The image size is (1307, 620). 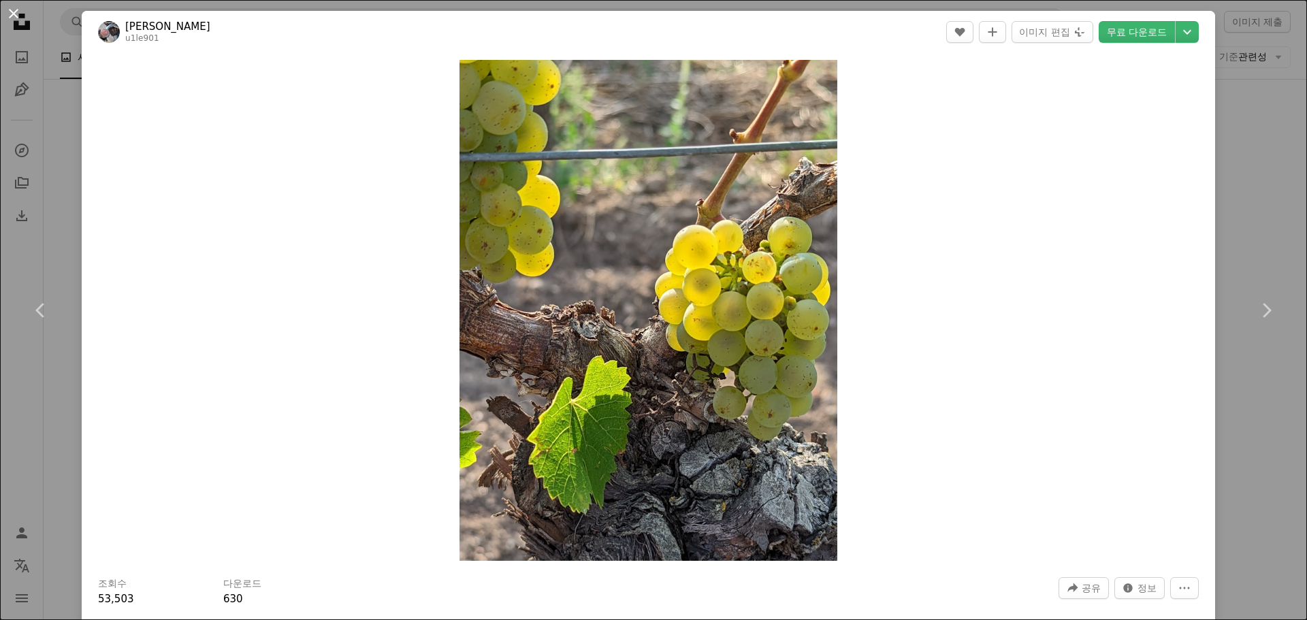 I want to click on button: 이 이미지 공유, so click(x=1084, y=588).